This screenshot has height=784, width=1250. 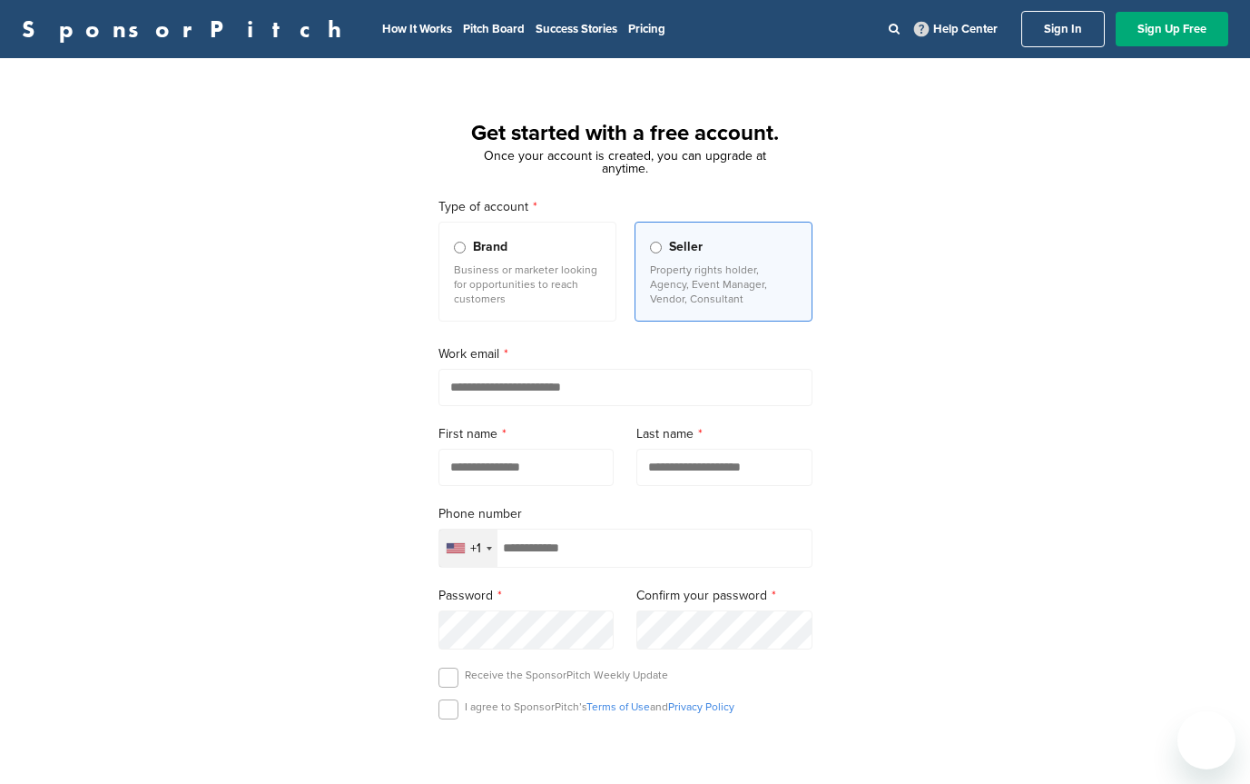 I want to click on span: Brand, so click(x=490, y=247).